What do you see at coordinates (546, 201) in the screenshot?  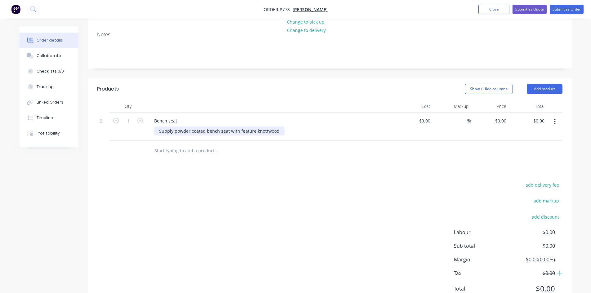 I see `button: add markup` at bounding box center [546, 201].